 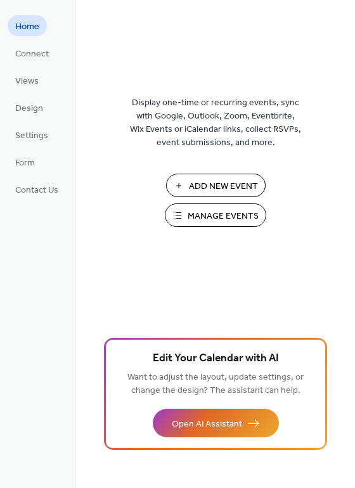 I want to click on a: Home, so click(x=27, y=25).